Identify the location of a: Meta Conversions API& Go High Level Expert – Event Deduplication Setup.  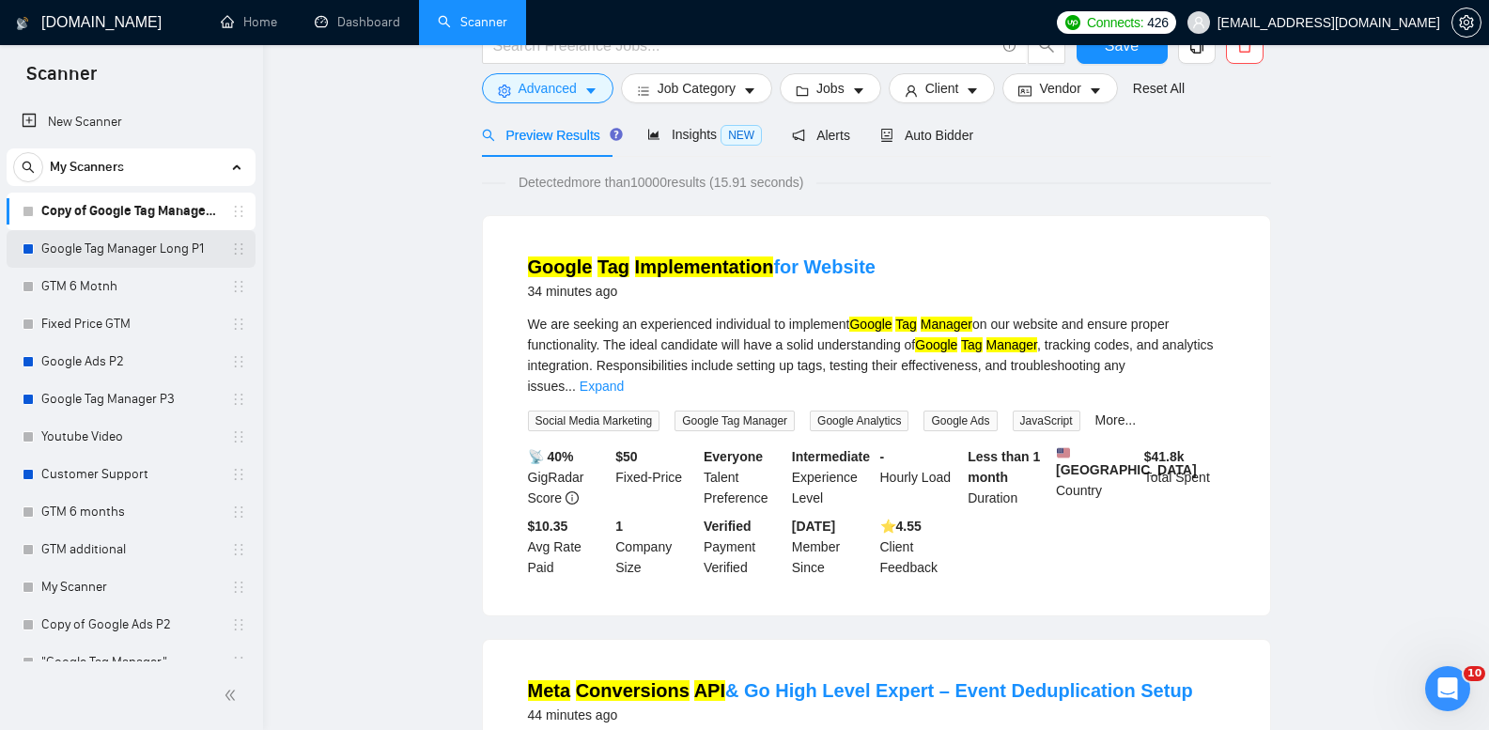
(860, 690).